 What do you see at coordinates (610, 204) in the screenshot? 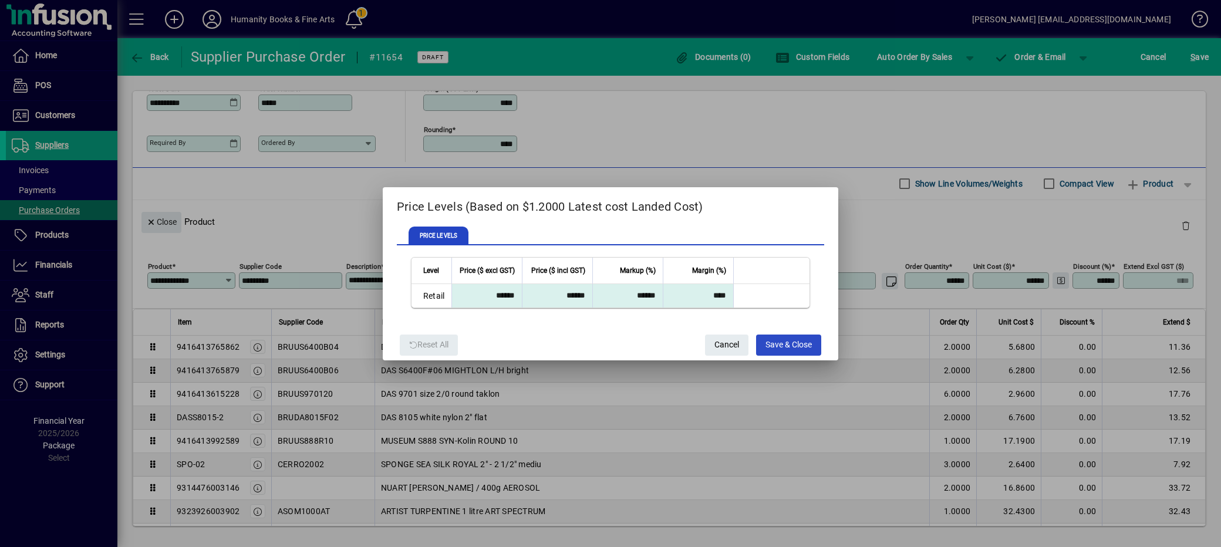
I see `h2: Price Levels (Based on $1.2000 Latest cost Landed Cost)` at bounding box center [610, 204].